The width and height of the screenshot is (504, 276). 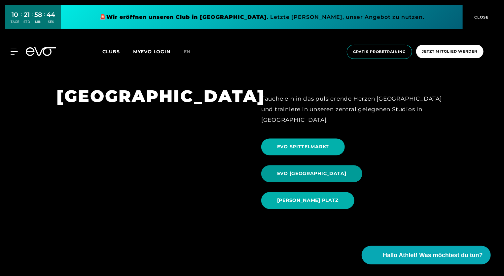 What do you see at coordinates (118, 51) in the screenshot?
I see `a: Clubs` at bounding box center [118, 51].